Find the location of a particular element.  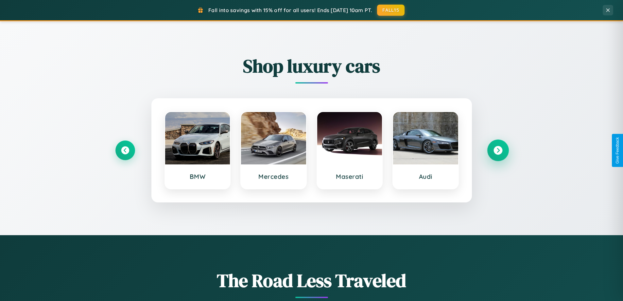

h3: Audi is located at coordinates (426, 176).